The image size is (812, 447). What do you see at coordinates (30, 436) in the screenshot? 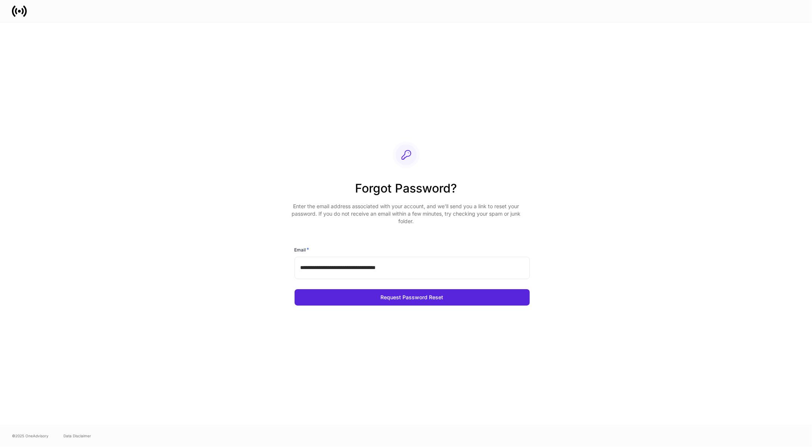
I see `span: © 2025 OneAdvisory` at bounding box center [30, 436].